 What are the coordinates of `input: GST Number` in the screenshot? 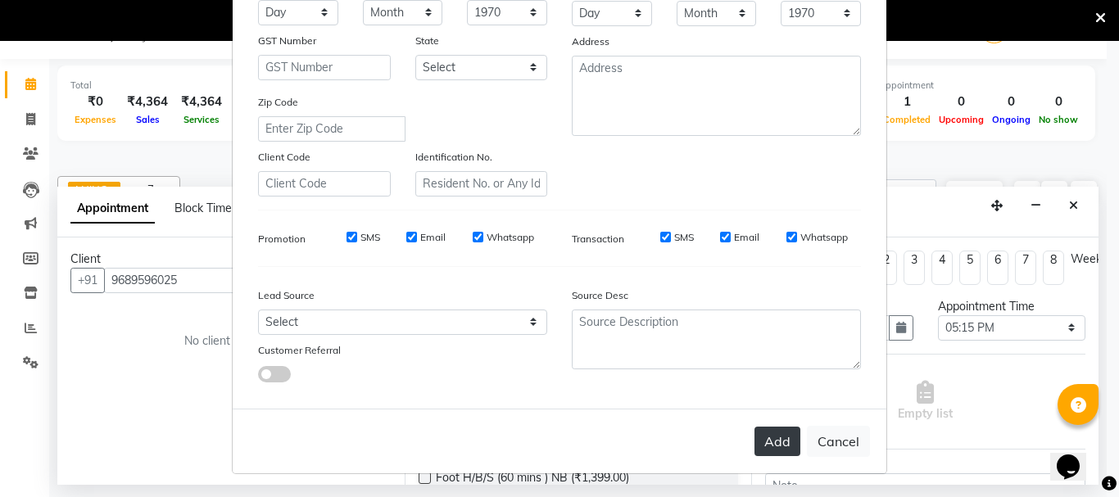 It's located at (324, 67).